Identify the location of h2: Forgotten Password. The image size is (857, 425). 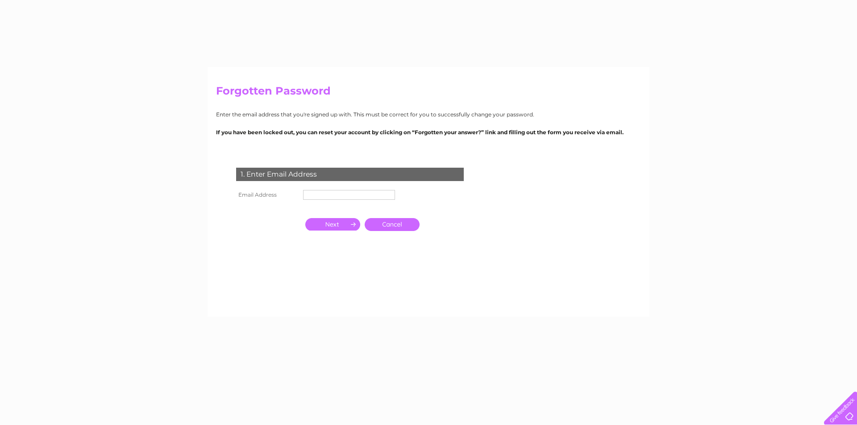
(429, 93).